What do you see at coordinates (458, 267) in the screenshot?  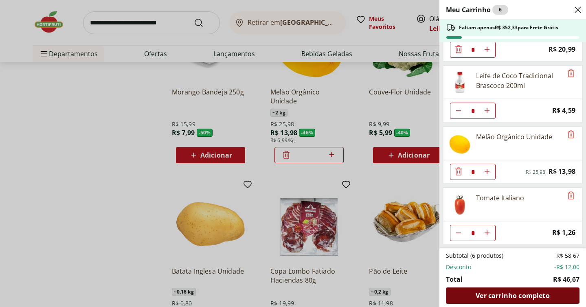 I see `span: Desconto` at bounding box center [458, 267].